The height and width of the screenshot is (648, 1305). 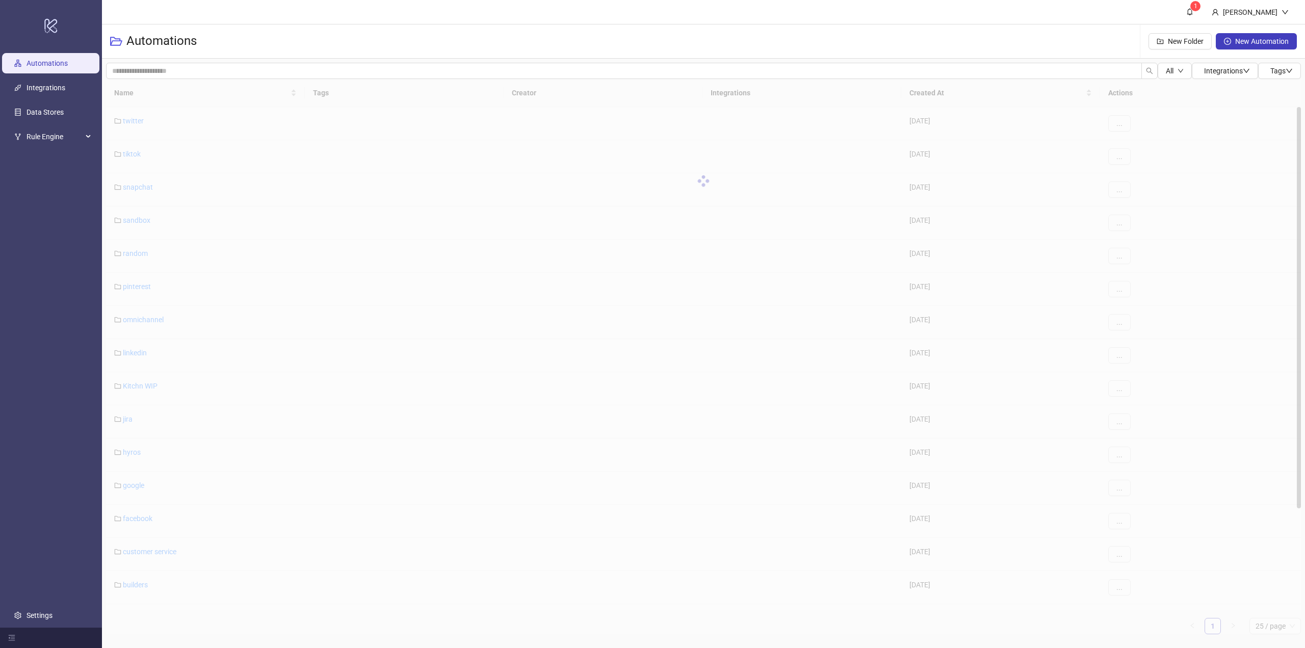 I want to click on sup: 1, so click(x=1195, y=6).